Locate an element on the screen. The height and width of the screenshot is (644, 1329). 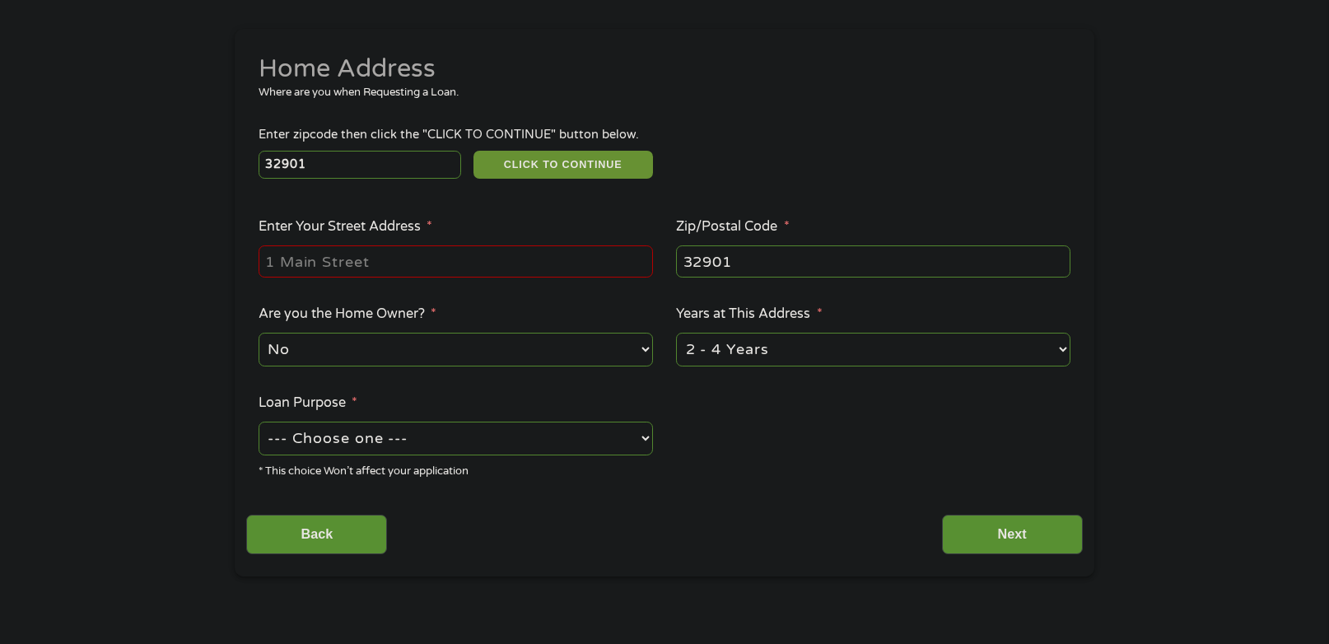
label: Years at This Address is located at coordinates (749, 314).